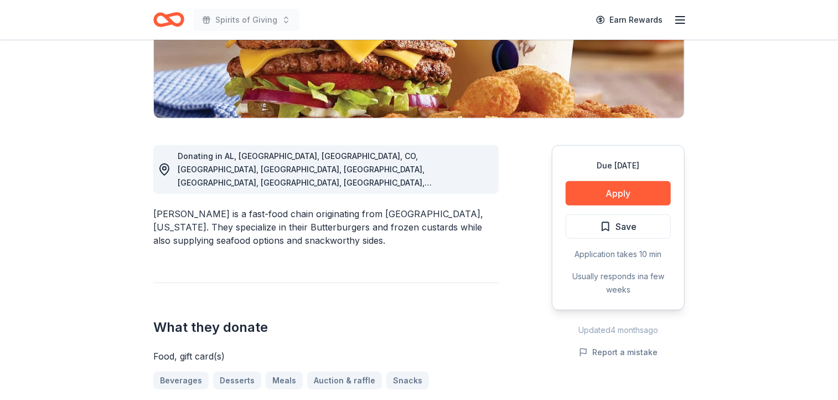 The image size is (838, 400). Describe the element at coordinates (618, 352) in the screenshot. I see `button: Report a mistake` at that location.